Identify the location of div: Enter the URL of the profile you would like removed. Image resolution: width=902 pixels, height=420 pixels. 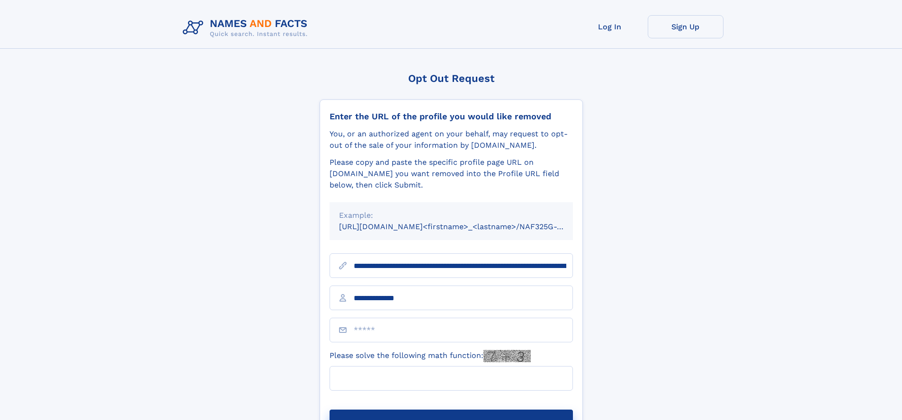
(451, 116).